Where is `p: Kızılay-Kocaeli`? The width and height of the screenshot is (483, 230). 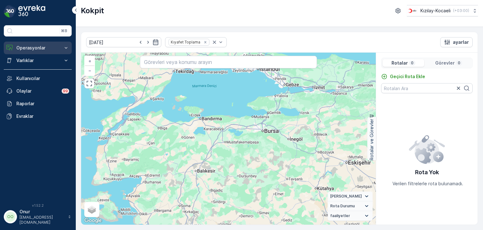
p: Kızılay-Kocaeli is located at coordinates (436, 11).